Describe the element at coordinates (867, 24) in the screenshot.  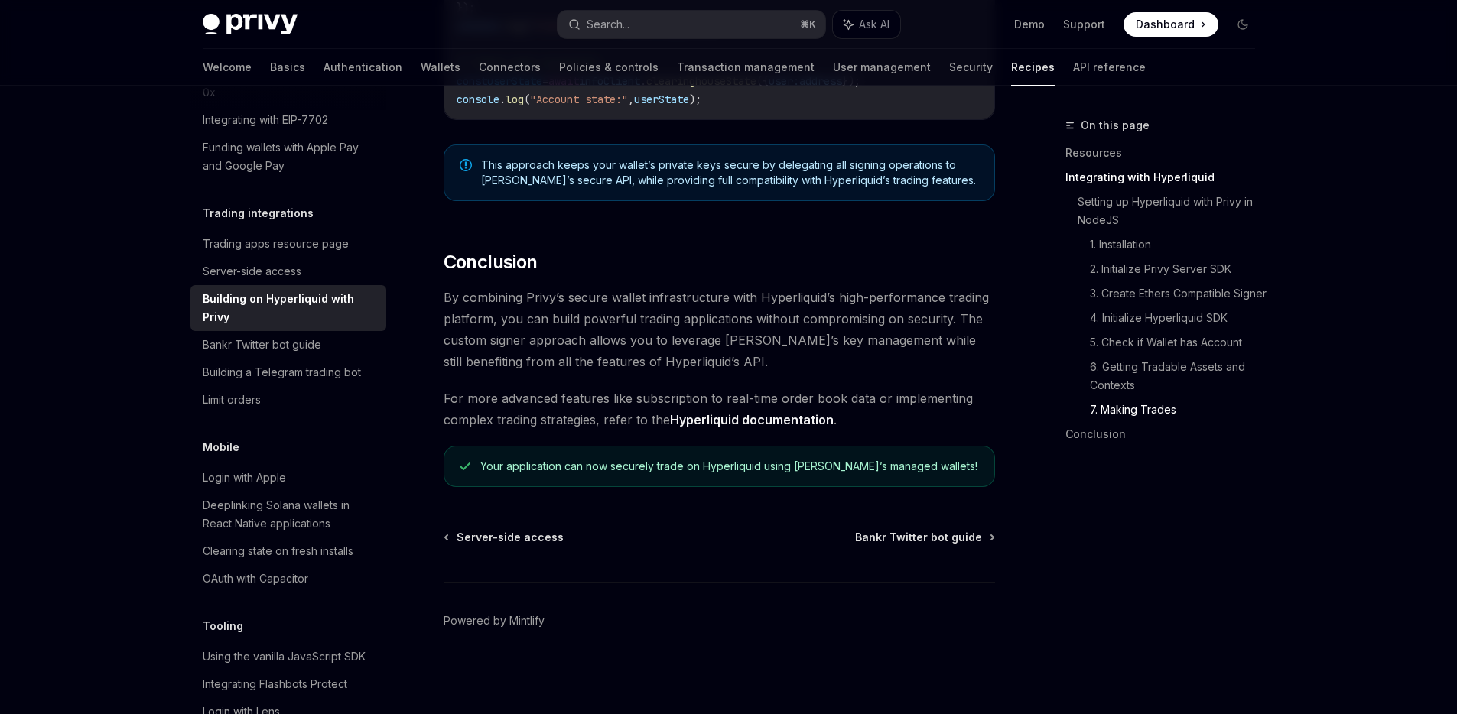
I see `button: Ask AI` at that location.